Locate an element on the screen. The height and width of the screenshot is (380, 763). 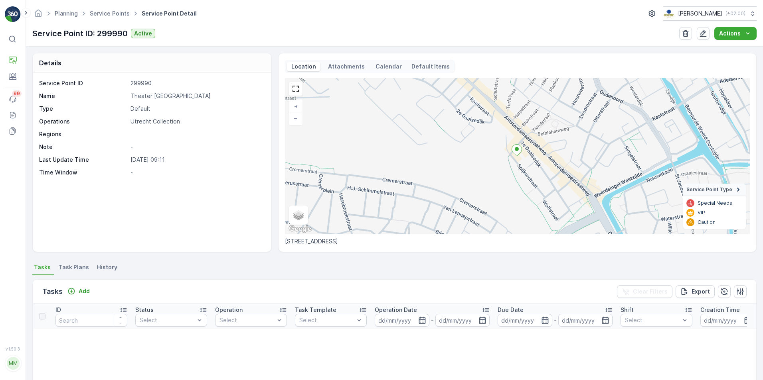
input: Search is located at coordinates (91, 321).